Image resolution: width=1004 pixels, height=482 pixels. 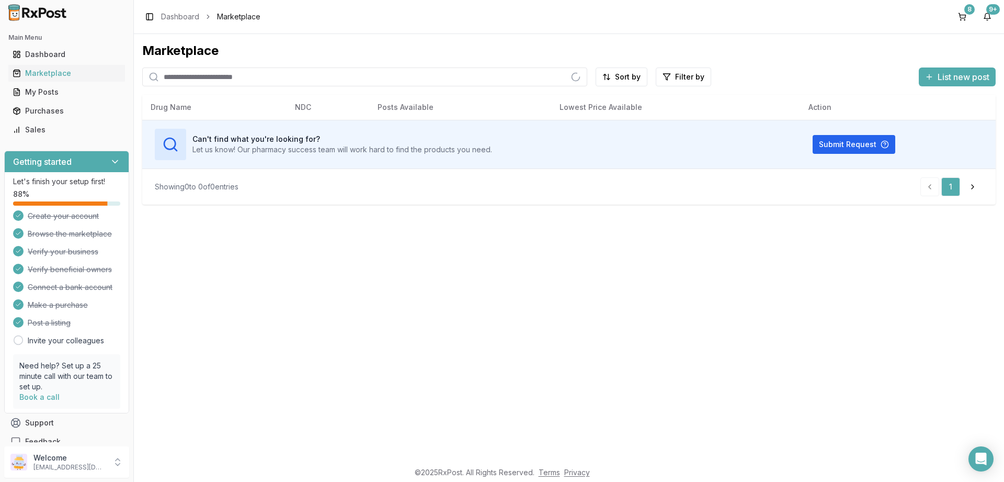 What do you see at coordinates (214, 107) in the screenshot?
I see `th: Drug Name` at bounding box center [214, 107].